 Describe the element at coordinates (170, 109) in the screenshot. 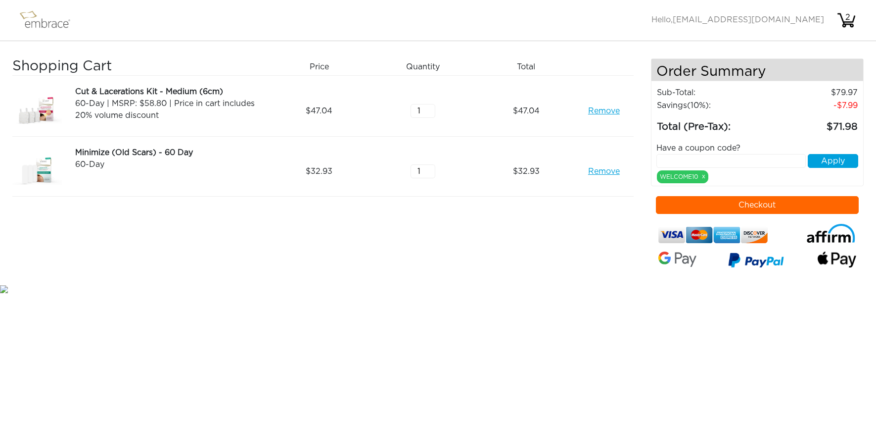

I see `div: 60-Day | MSRP: $58.80 | Price in cart includes 20% volume discount` at that location.